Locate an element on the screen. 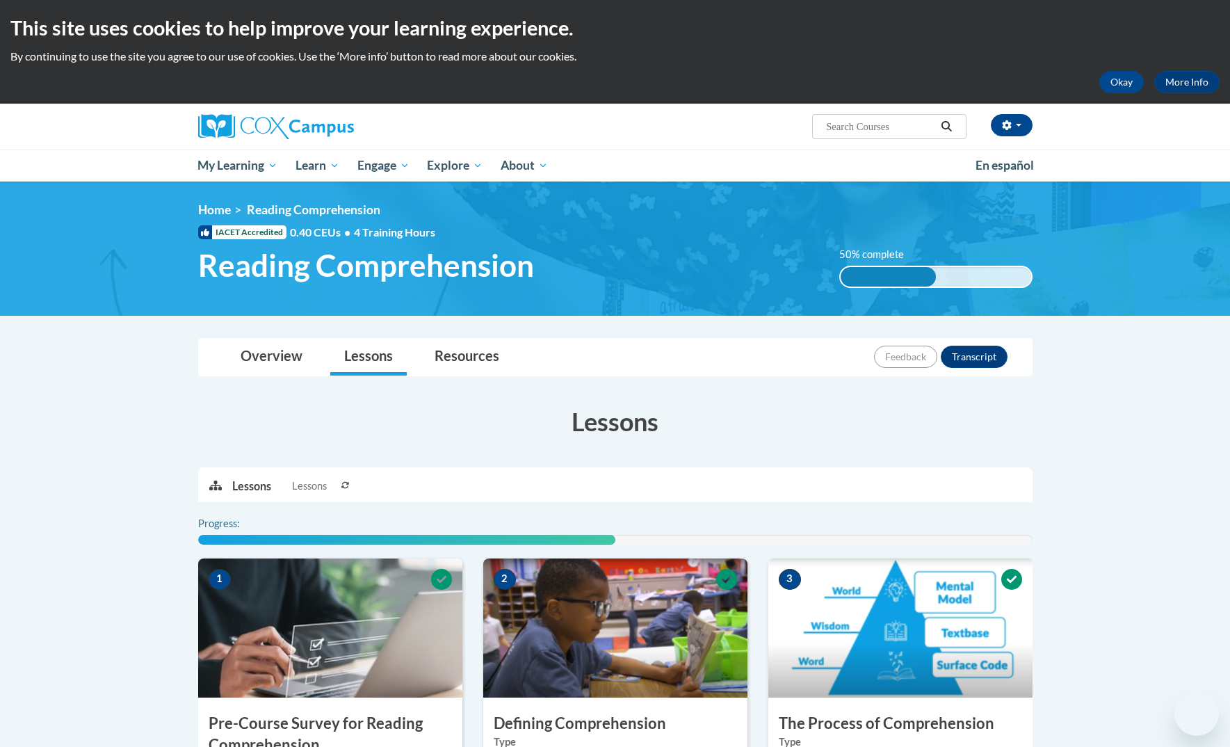 The width and height of the screenshot is (1230, 747). p: By continuing to use the site you agree to our use of cookies. Use the ‘More info’ button to read... is located at coordinates (615, 56).